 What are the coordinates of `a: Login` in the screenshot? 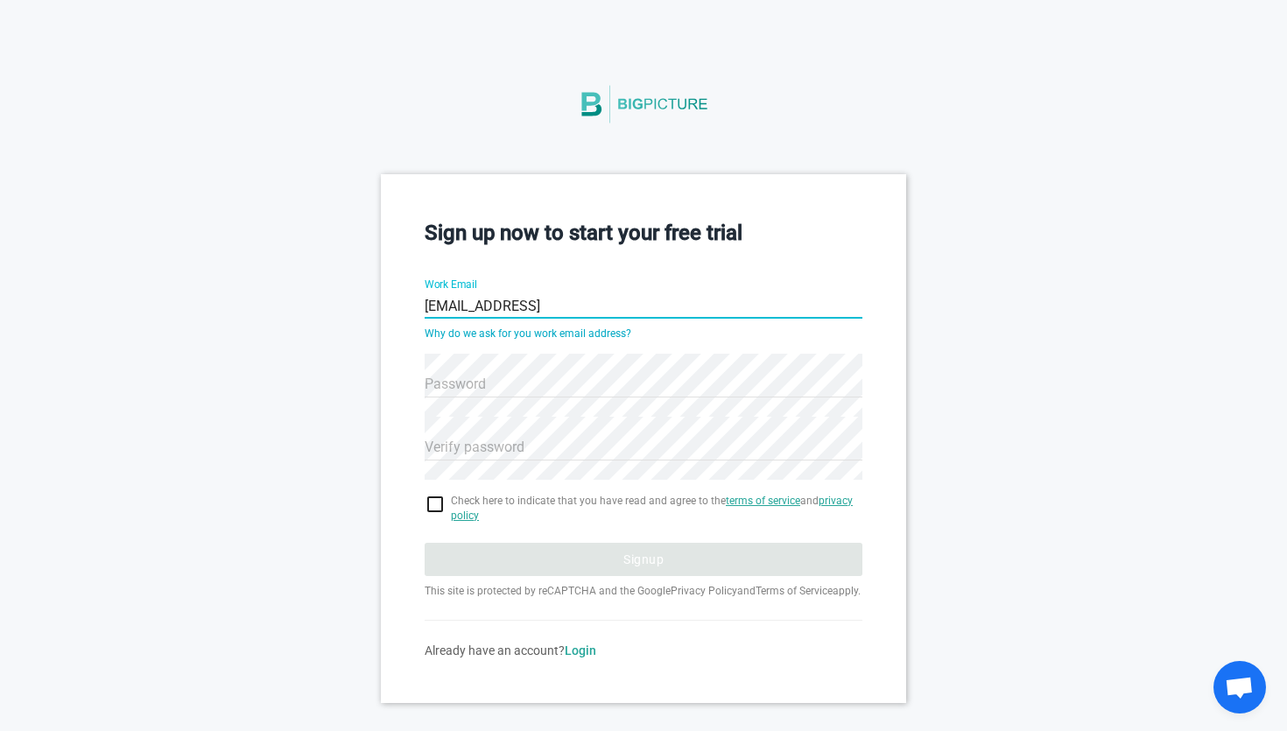 It's located at (581, 651).